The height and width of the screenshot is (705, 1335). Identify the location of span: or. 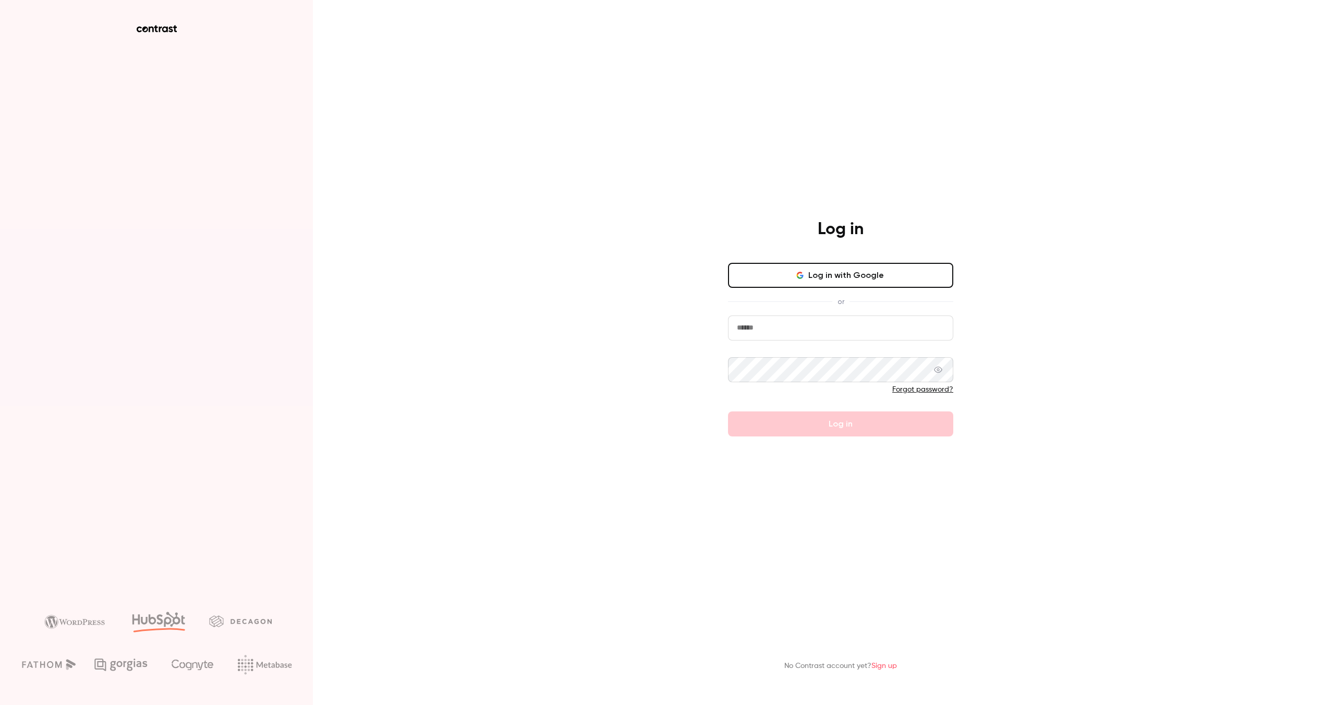
(841, 301).